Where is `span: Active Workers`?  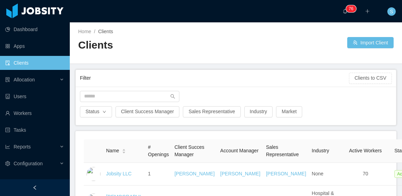 span: Active Workers is located at coordinates (366, 151).